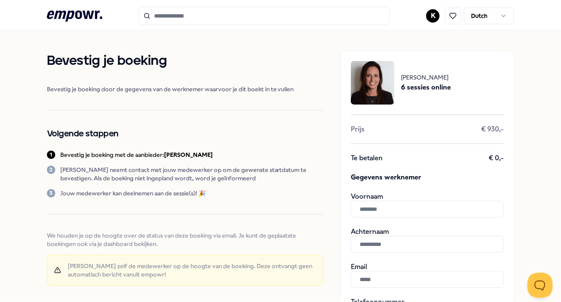 The image size is (561, 302). I want to click on span: 6 sessies online, so click(426, 88).